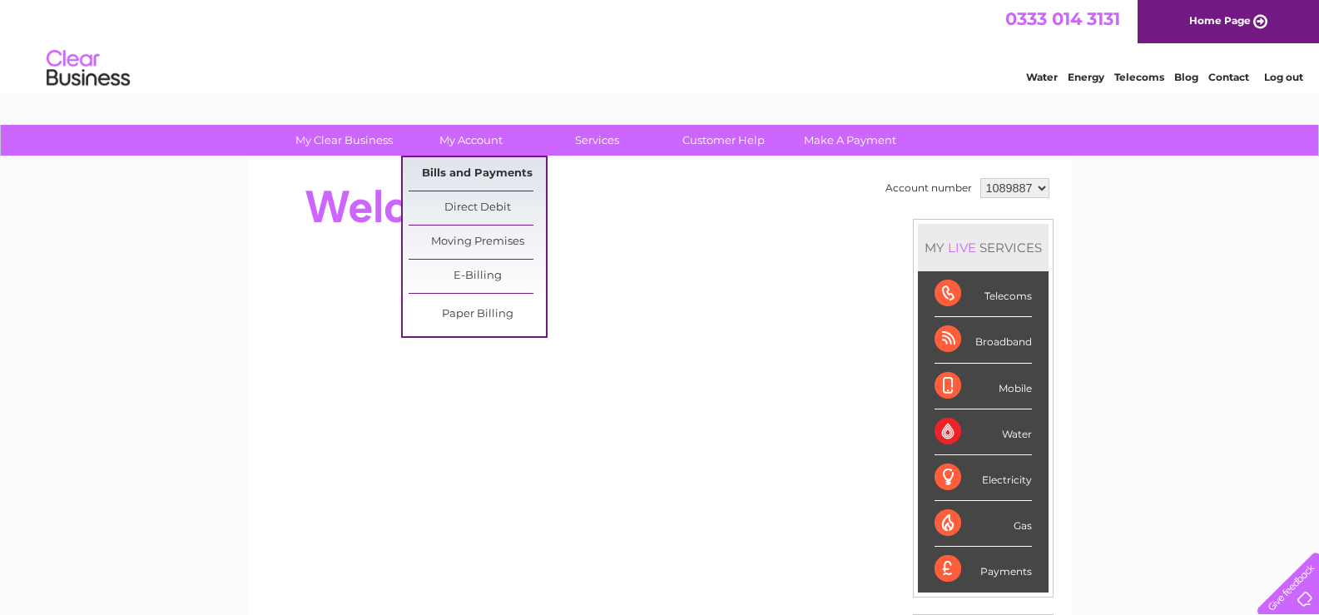 The height and width of the screenshot is (615, 1319). Describe the element at coordinates (597, 140) in the screenshot. I see `a: Services` at that location.